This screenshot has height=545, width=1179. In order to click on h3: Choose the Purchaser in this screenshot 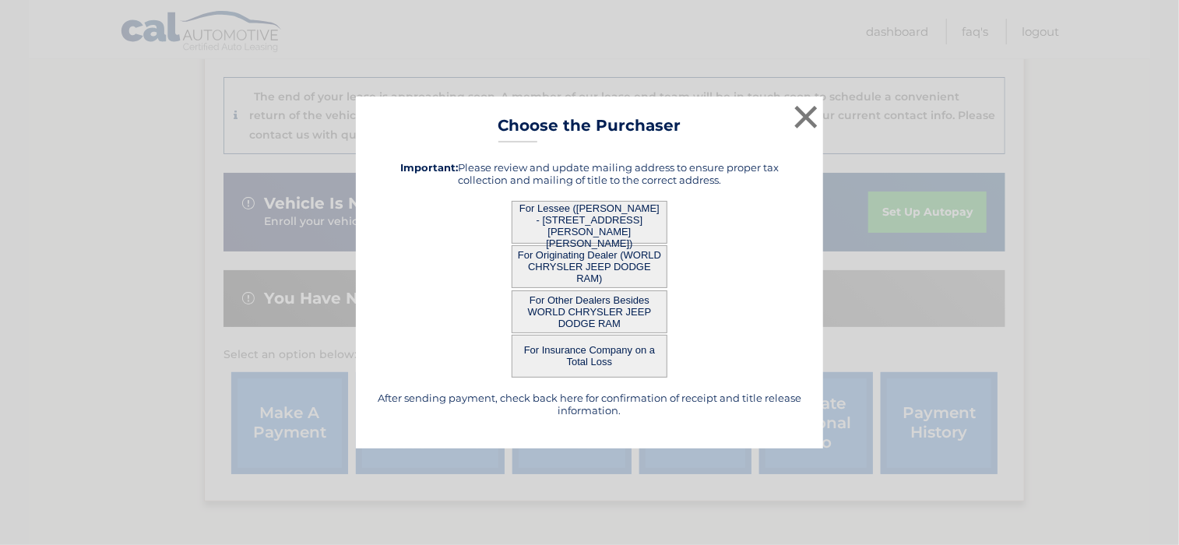, I will do `click(590, 129)`.